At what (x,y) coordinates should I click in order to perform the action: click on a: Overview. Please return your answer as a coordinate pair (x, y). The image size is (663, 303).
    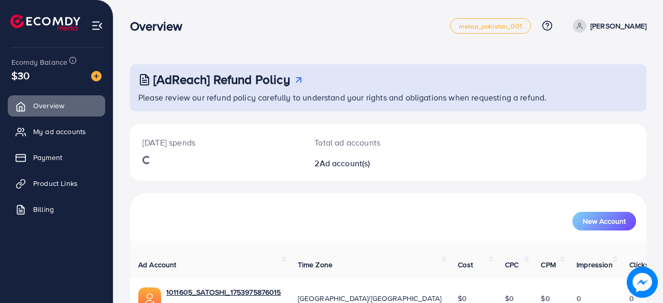
    Looking at the image, I should click on (56, 106).